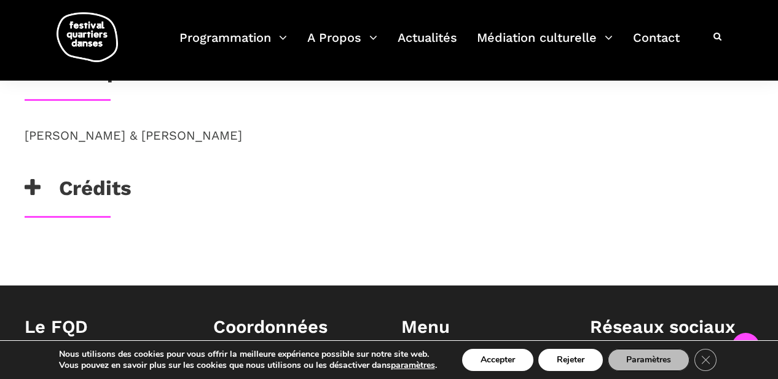 This screenshot has width=778, height=379. Describe the element at coordinates (545, 45) in the screenshot. I see `a: Médiation culturelle` at that location.